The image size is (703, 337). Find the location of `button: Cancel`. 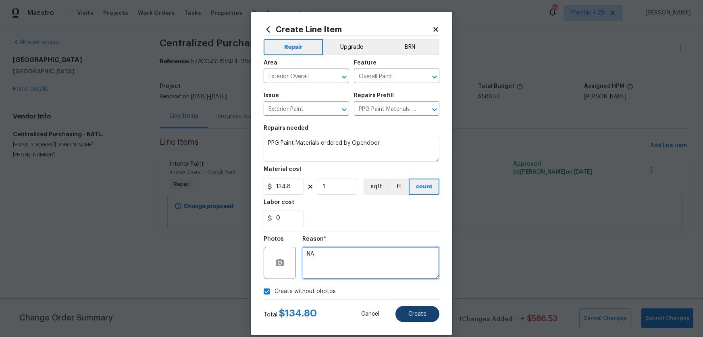

button: Cancel is located at coordinates (370, 314).